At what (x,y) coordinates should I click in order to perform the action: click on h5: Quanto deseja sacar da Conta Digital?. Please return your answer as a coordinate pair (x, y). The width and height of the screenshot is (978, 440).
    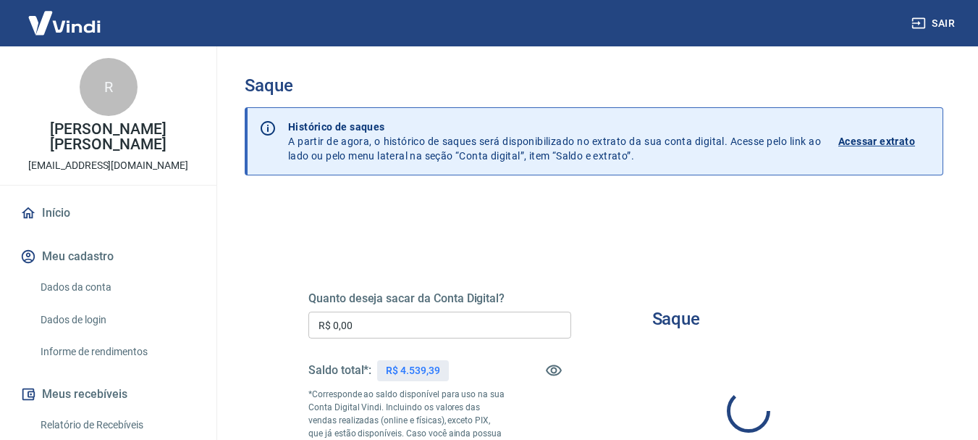
    Looking at the image, I should click on (440, 298).